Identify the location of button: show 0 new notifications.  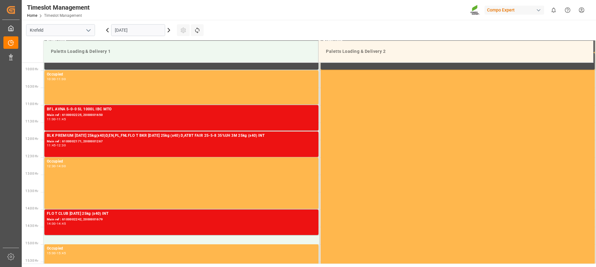
(554, 10).